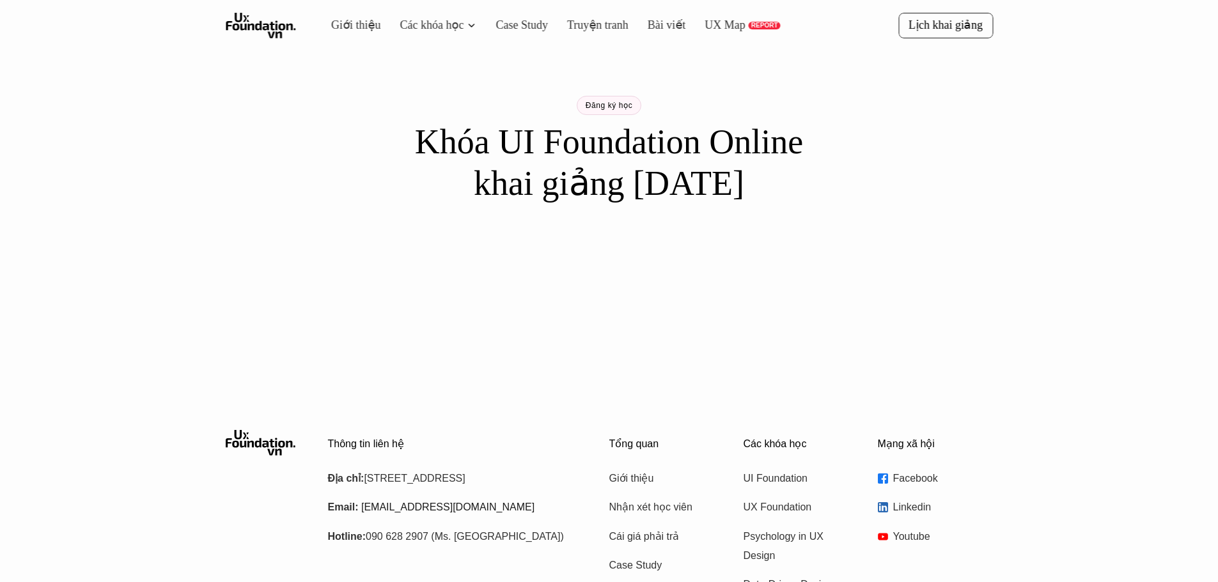 This screenshot has width=1218, height=582. Describe the element at coordinates (945, 25) in the screenshot. I see `a: Lịch khai giảng` at that location.